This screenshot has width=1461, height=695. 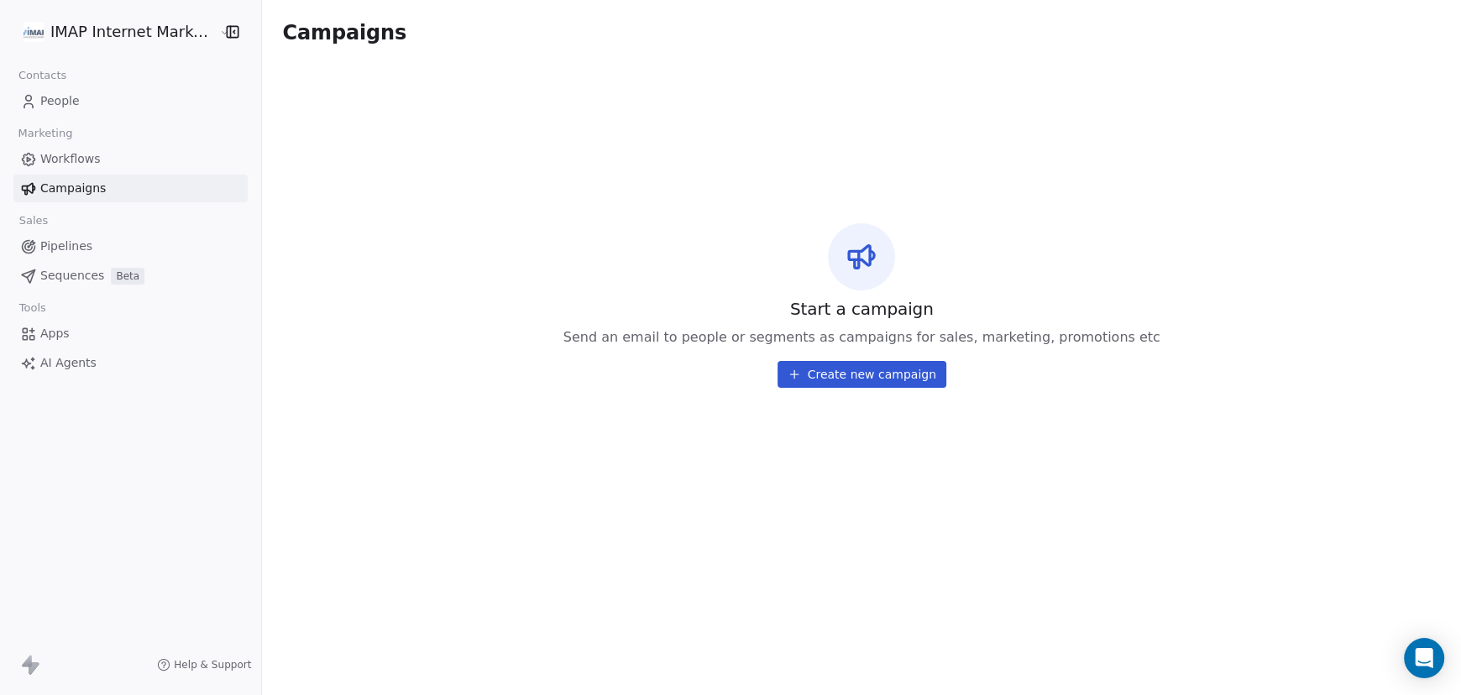 I want to click on a: SequencesBeta, so click(x=130, y=275).